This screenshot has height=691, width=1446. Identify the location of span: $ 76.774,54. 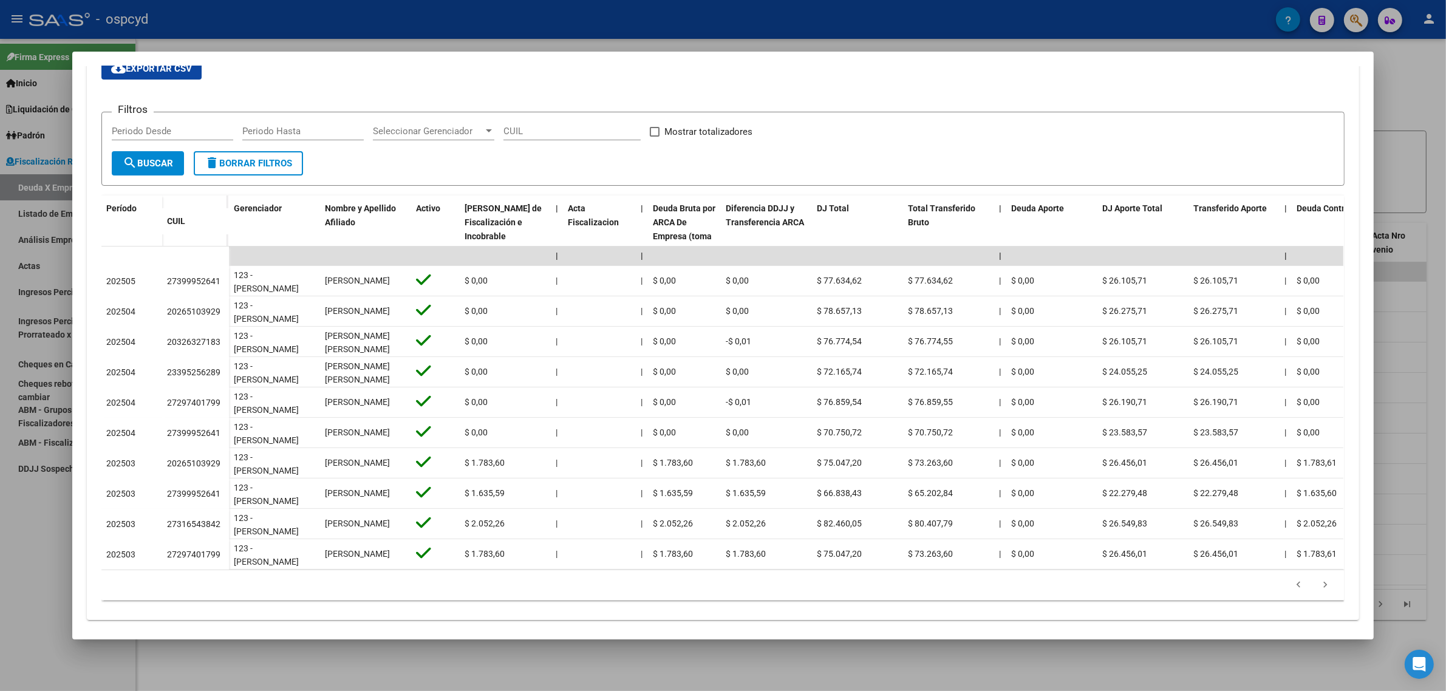
(839, 341).